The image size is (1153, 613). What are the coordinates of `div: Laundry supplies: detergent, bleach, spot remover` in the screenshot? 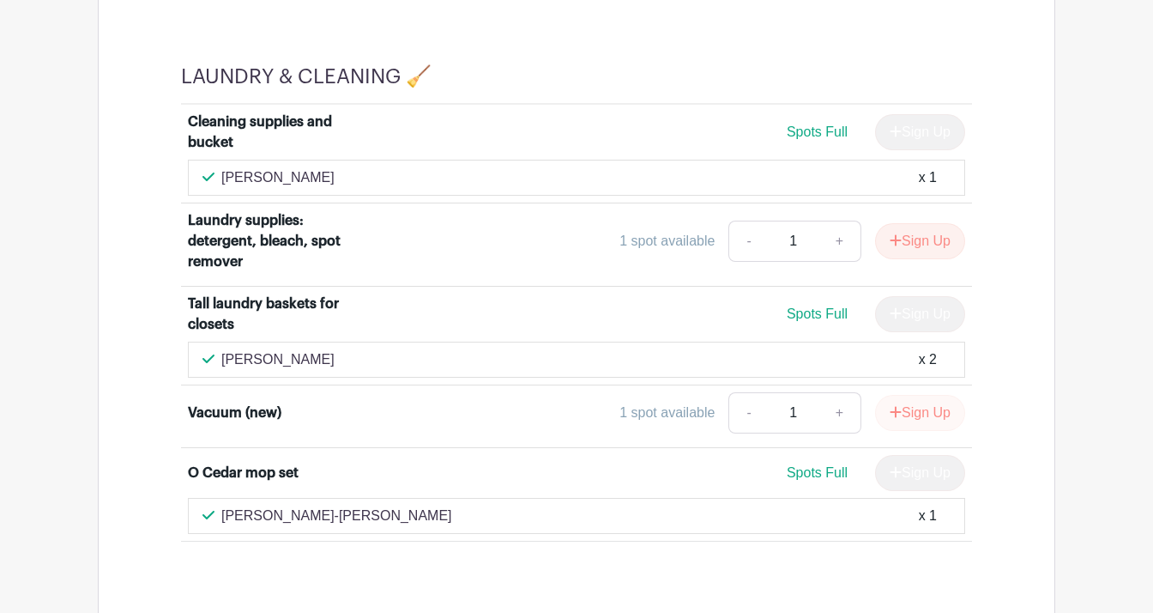 It's located at (275, 241).